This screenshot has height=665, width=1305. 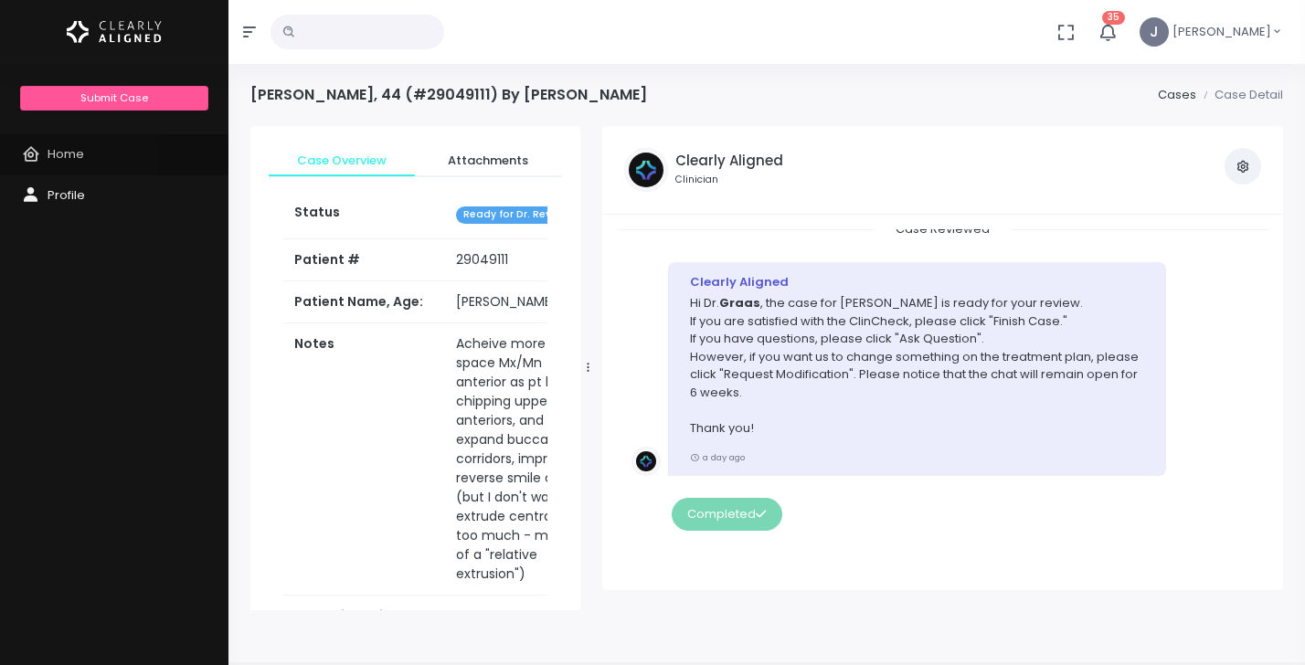 I want to click on span: 35, so click(x=1113, y=17).